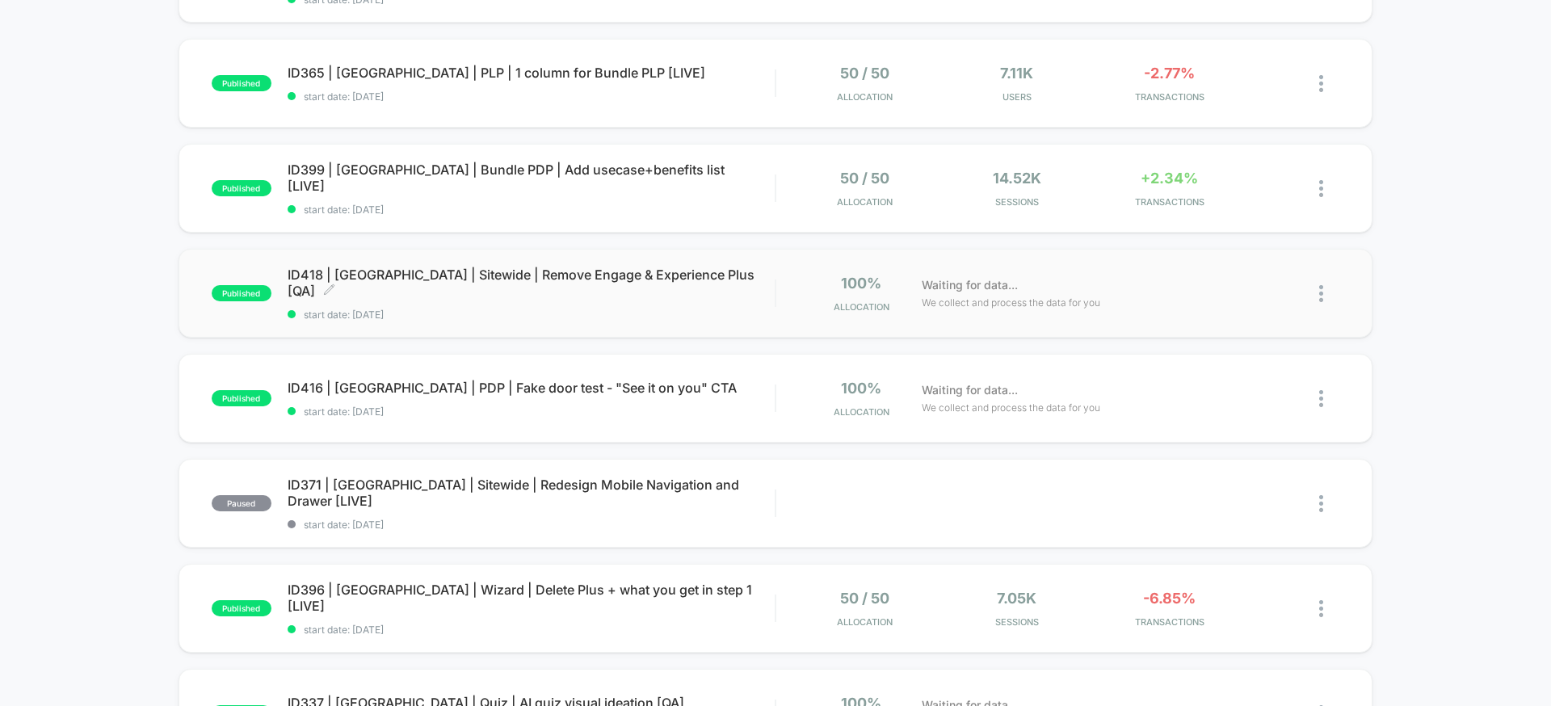  What do you see at coordinates (1017, 97) in the screenshot?
I see `span: Users` at bounding box center [1017, 97].